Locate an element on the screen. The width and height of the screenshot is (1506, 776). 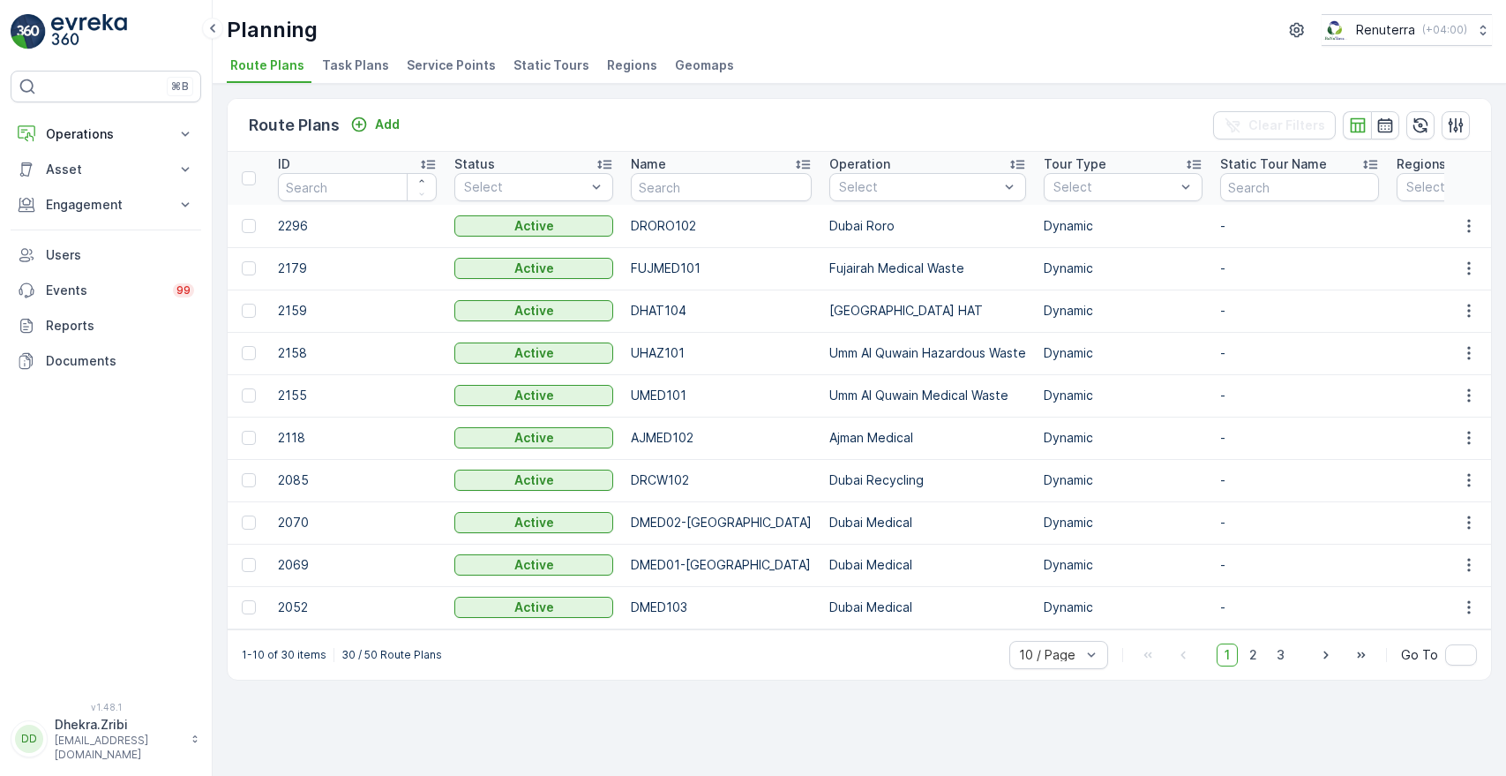
p: Events is located at coordinates (104, 290).